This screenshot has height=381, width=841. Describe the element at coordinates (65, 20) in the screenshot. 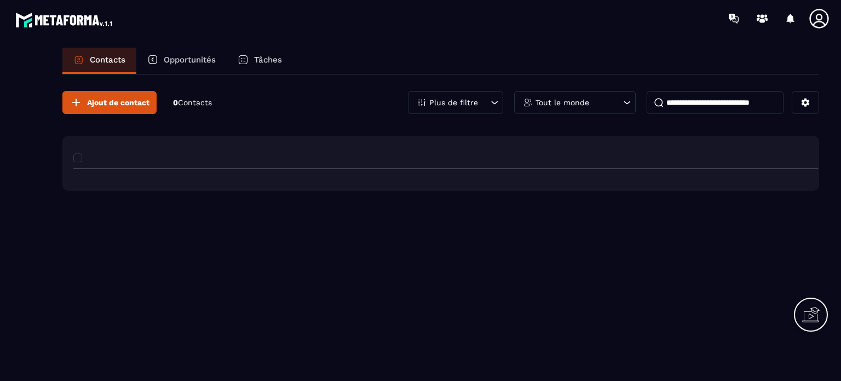

I see `img: logo` at that location.